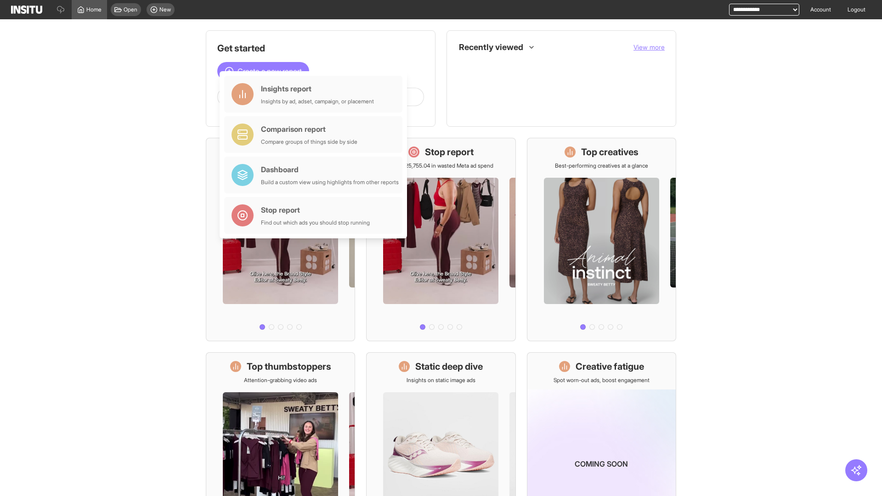 The image size is (882, 496). I want to click on span: New, so click(165, 10).